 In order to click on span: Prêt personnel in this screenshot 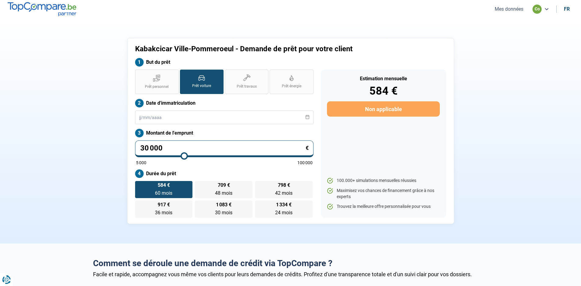, I will do `click(157, 87)`.